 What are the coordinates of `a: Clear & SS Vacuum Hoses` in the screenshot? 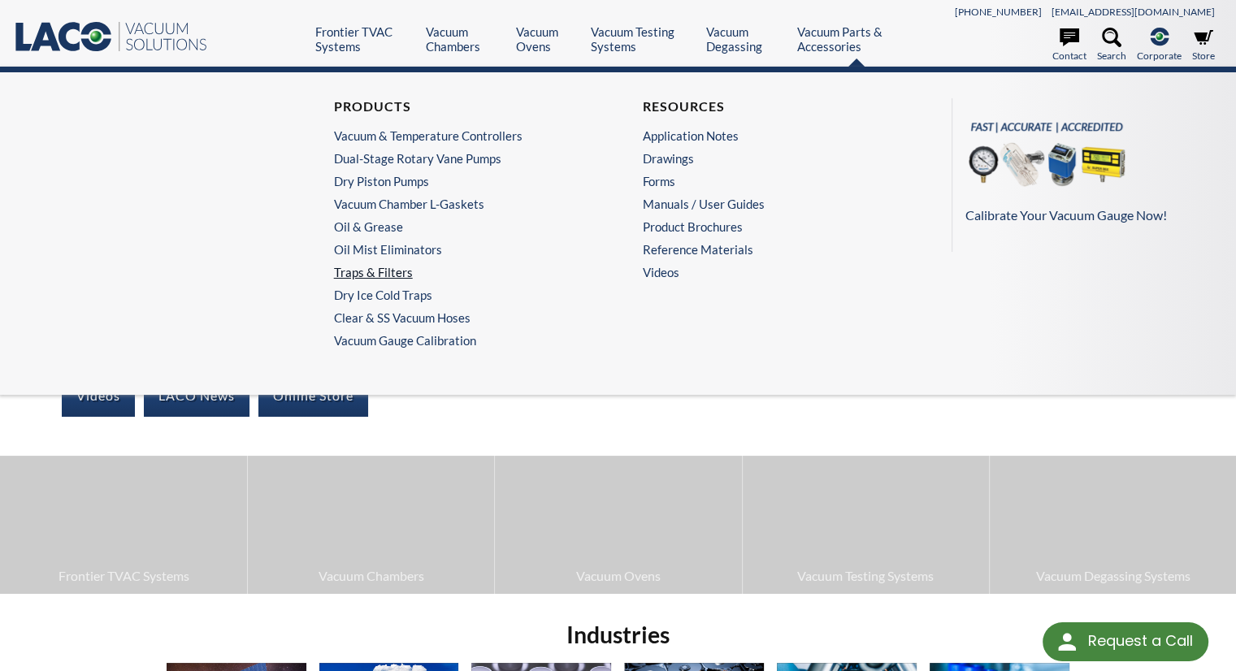 It's located at (459, 318).